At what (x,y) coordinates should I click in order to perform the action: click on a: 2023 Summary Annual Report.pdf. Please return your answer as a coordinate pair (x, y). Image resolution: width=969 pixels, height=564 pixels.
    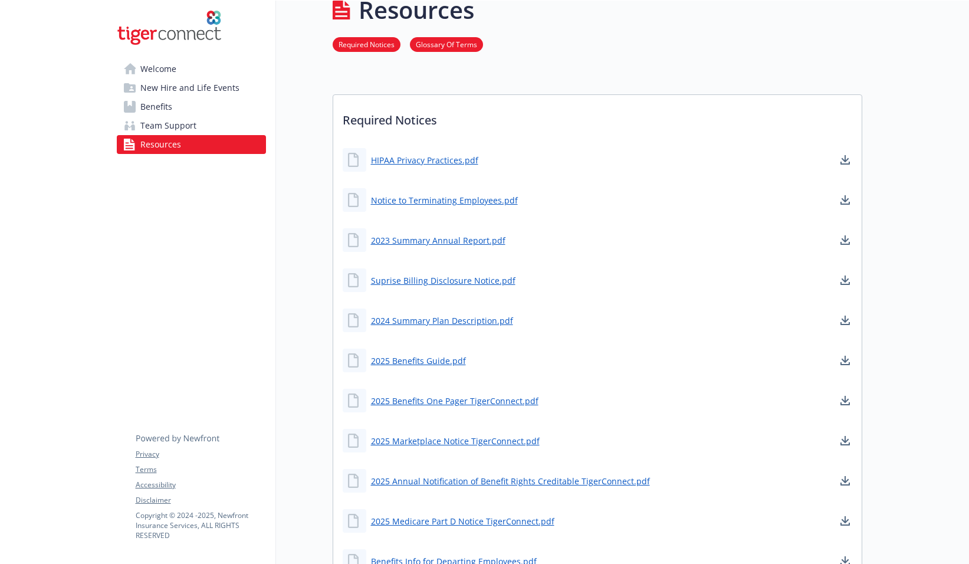
    Looking at the image, I should click on (438, 240).